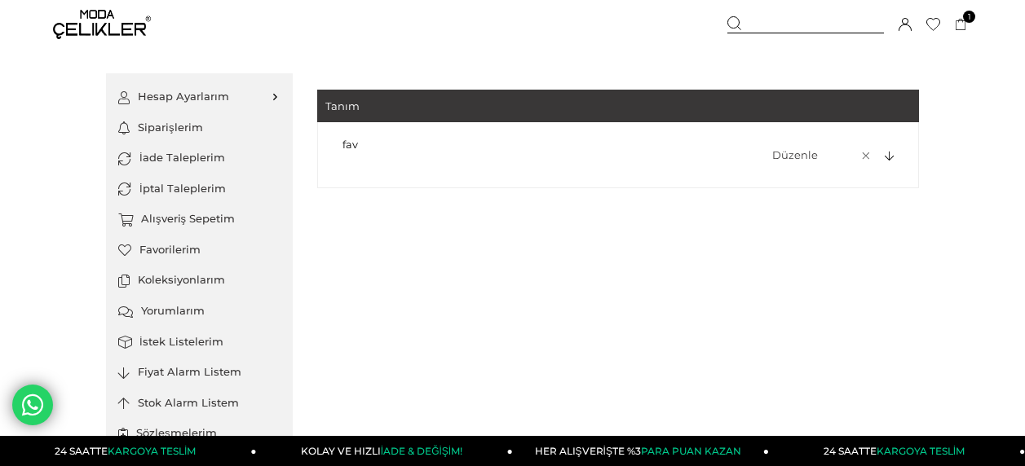 Image resolution: width=1025 pixels, height=466 pixels. Describe the element at coordinates (199, 373) in the screenshot. I see `a: Fiyat Alarm Listem` at that location.